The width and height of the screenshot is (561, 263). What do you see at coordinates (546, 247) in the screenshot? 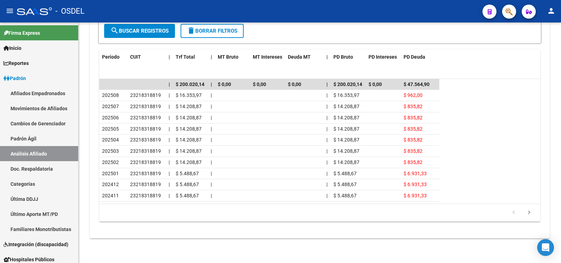
I see `div: Open Intercom Messenger` at bounding box center [546, 247].